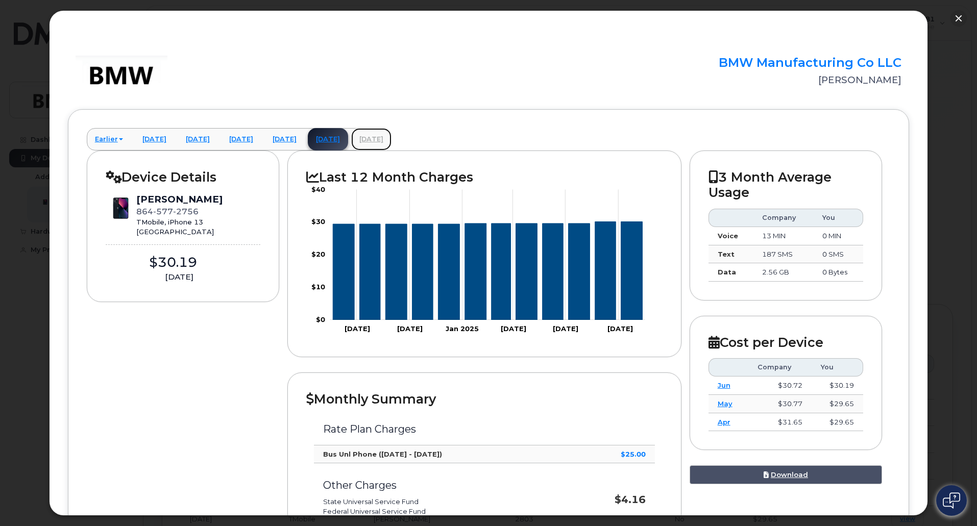  I want to click on h2: Monthly Summary, so click(484, 399).